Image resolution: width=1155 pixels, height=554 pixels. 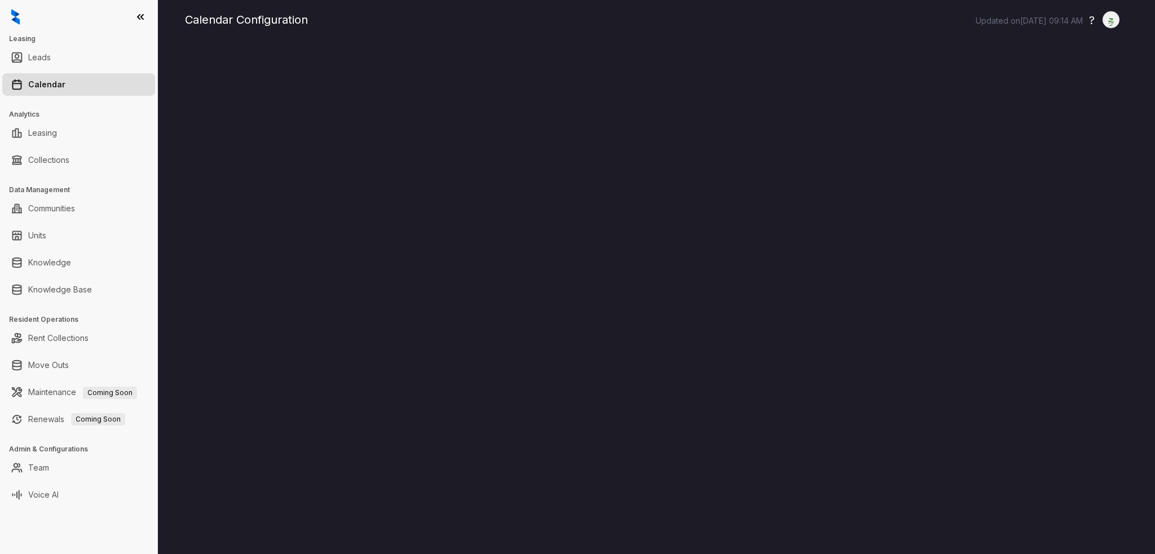 I want to click on a: Knowledge Base, so click(x=60, y=290).